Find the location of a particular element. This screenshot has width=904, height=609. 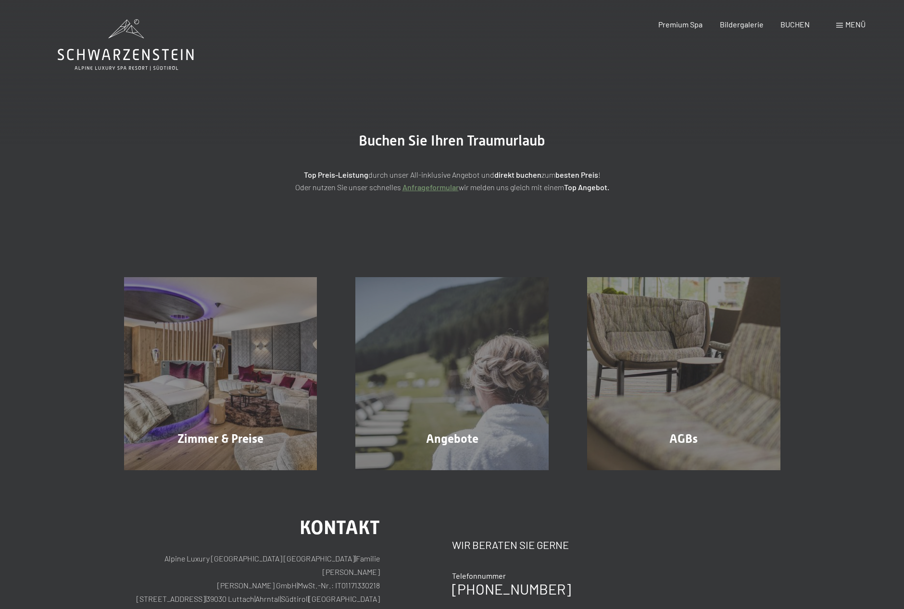

span: Angebote is located at coordinates (452, 439).